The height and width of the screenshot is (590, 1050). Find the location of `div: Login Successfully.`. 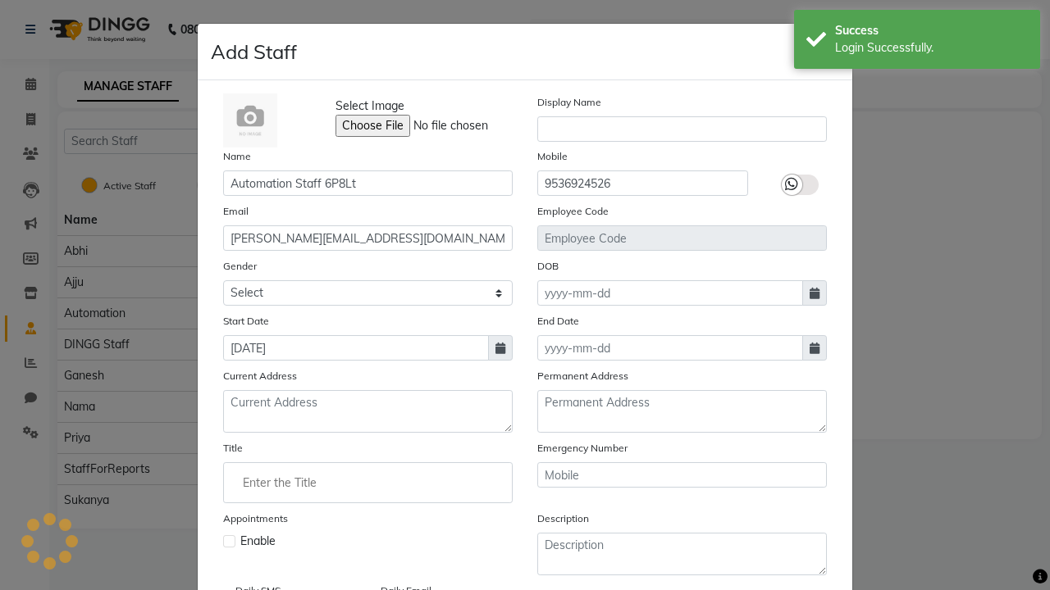

div: Login Successfully. is located at coordinates (931, 48).